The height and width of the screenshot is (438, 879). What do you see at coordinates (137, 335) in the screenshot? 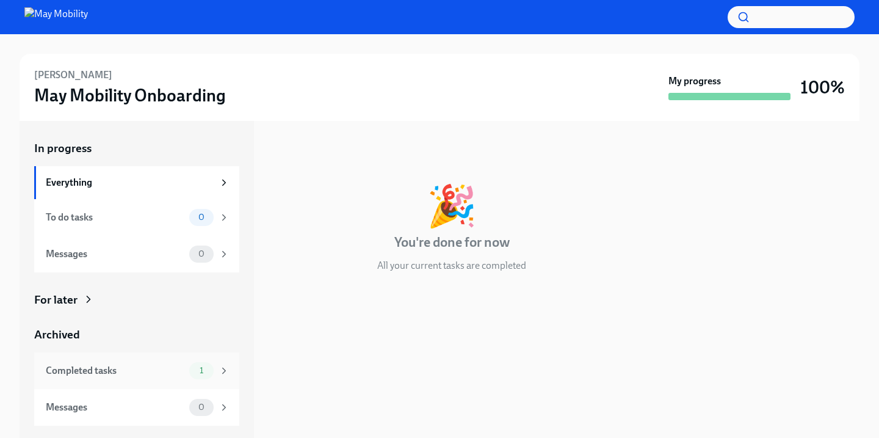
I see `div: Archived` at bounding box center [137, 335].